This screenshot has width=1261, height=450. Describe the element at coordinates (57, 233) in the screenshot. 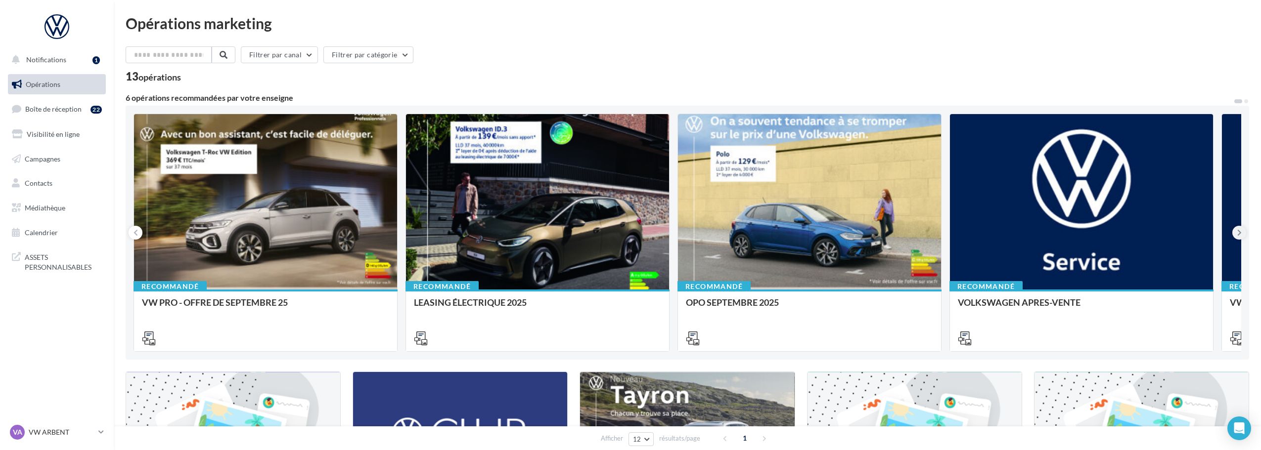

I see `a: Calendrier` at that location.